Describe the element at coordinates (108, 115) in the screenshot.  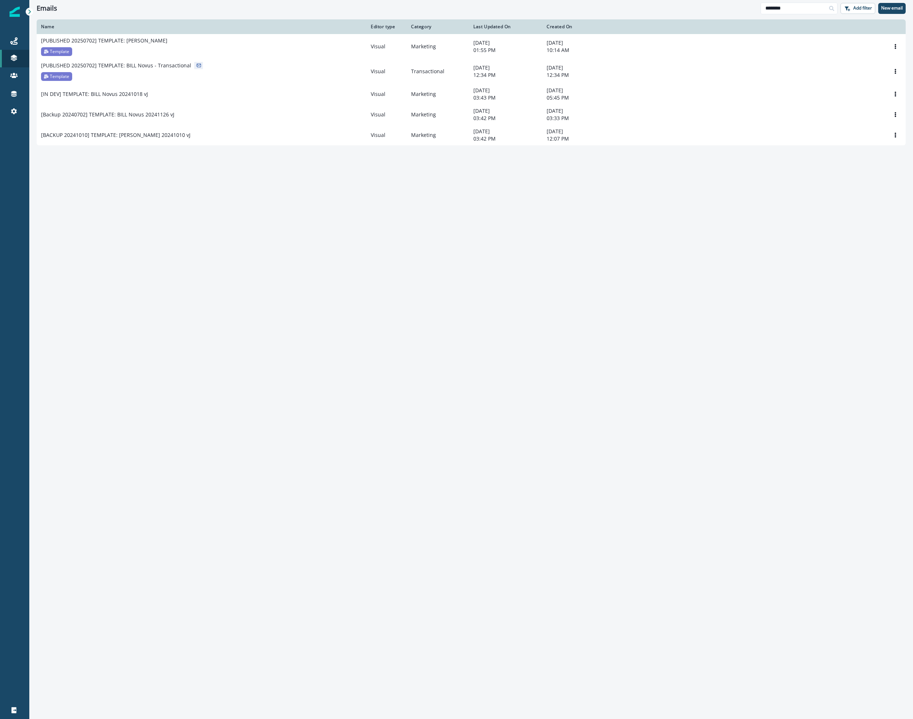
I see `p: [Backup 20240702] TEMPLATE: BILL Novus 20241126 vJ` at that location.